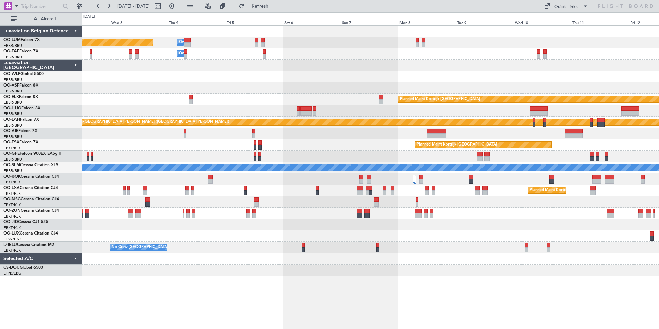 This screenshot has height=329, width=659. I want to click on span: D-IBLU, so click(10, 245).